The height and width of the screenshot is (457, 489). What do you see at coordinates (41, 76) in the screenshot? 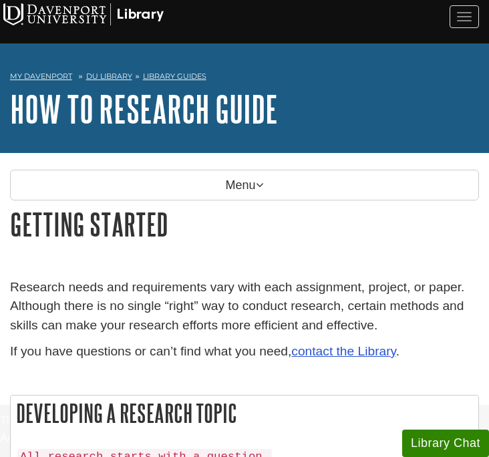
I see `a: My Davenport` at bounding box center [41, 76].